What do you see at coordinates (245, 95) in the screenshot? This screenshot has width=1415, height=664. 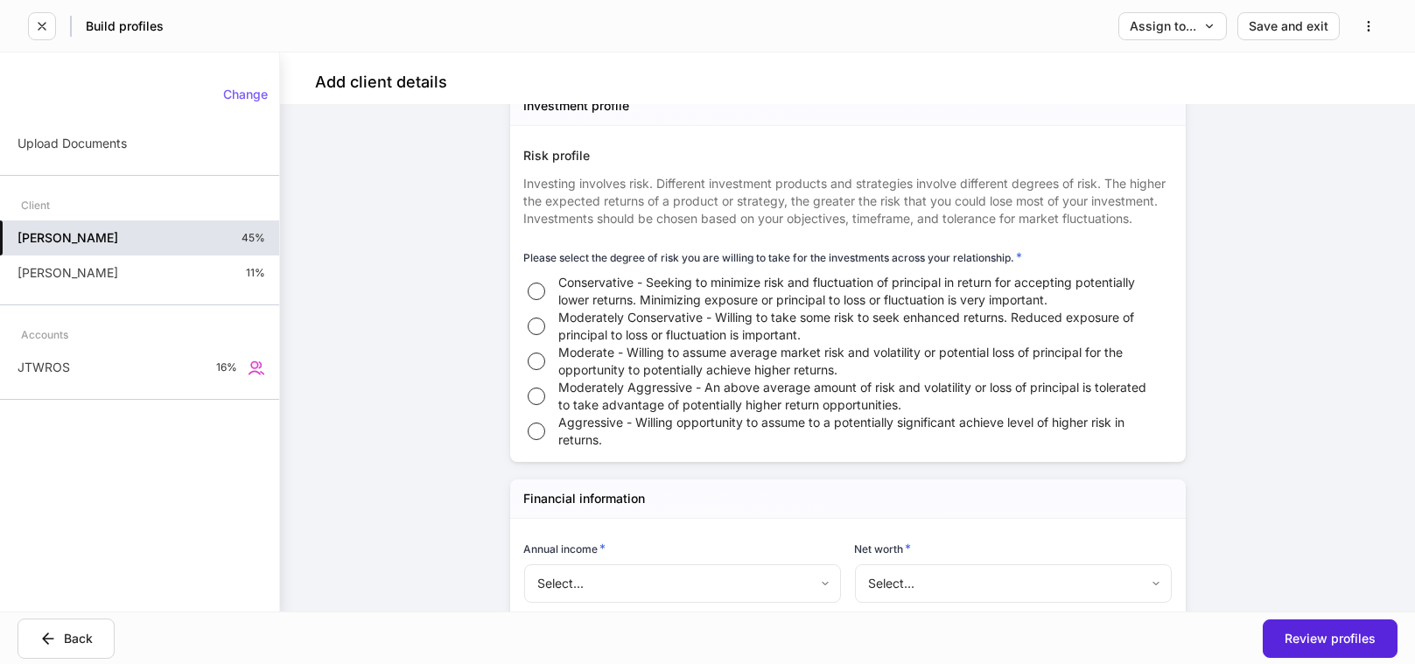 I see `button: Change` at bounding box center [245, 95].